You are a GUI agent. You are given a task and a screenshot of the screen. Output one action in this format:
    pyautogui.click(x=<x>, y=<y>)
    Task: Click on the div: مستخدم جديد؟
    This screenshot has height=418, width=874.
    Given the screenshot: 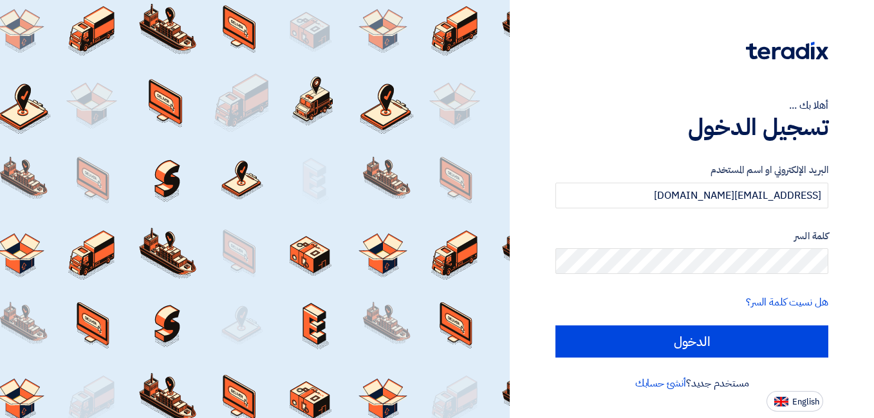 What is the action you would take?
    pyautogui.click(x=692, y=384)
    